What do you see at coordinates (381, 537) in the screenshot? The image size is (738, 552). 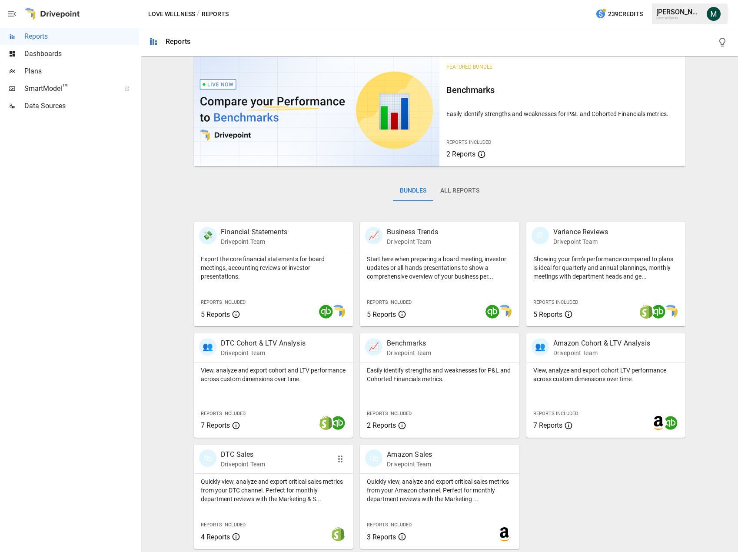 I see `span: 3 Reports` at bounding box center [381, 537].